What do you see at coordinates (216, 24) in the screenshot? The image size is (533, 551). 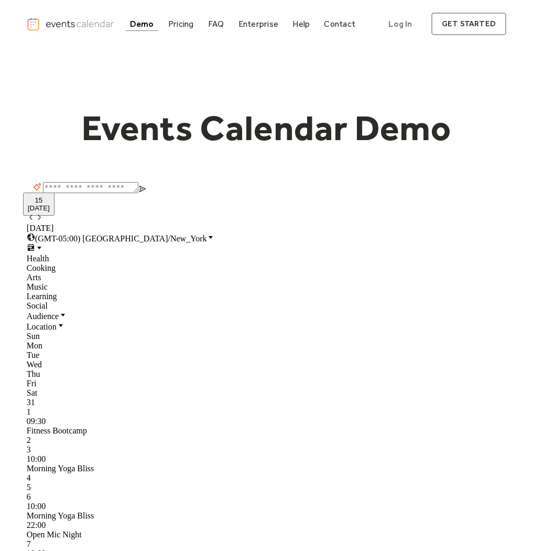 I see `div: FAQ` at bounding box center [216, 24].